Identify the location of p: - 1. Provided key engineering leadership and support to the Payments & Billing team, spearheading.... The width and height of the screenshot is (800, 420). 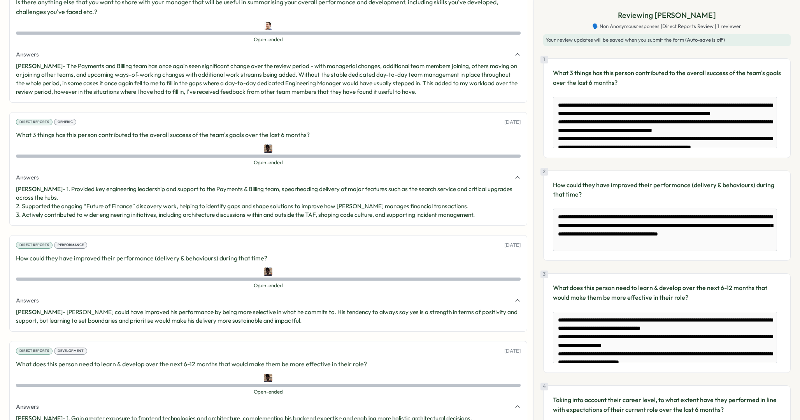
(268, 202).